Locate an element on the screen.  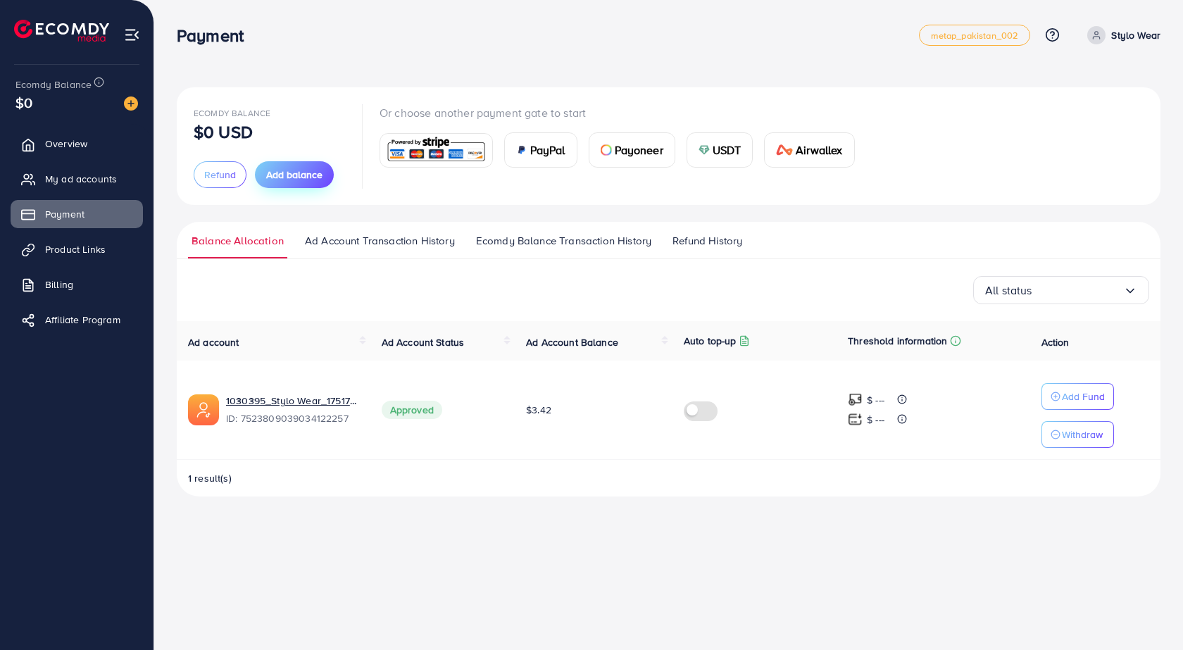
span: Refund History is located at coordinates (707, 241).